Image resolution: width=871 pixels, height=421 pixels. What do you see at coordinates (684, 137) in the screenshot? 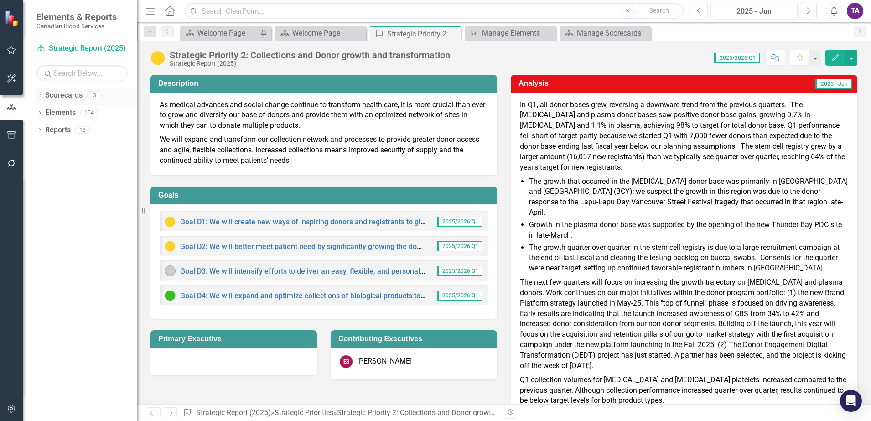
I see `p: In Q1, all donor bases grew, reversing a downward trend from the previous quarters. The [MEDICAL_...` at bounding box center [684, 137].